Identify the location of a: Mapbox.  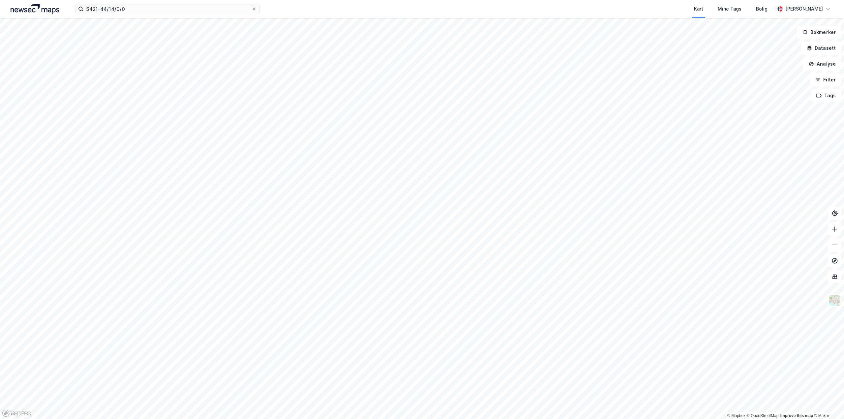
(737, 416).